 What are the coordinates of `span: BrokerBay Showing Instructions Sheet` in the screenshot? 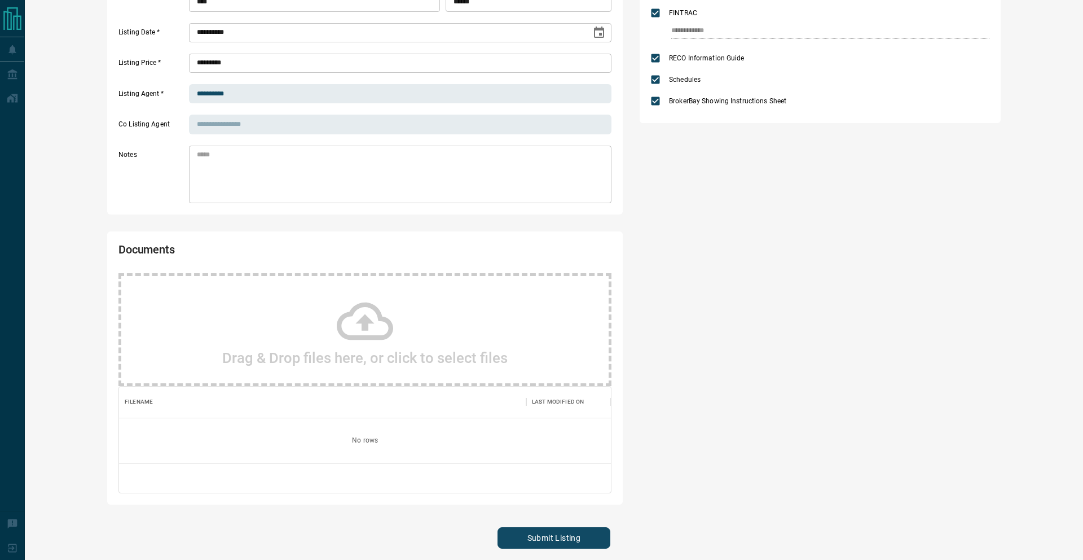 It's located at (728, 101).